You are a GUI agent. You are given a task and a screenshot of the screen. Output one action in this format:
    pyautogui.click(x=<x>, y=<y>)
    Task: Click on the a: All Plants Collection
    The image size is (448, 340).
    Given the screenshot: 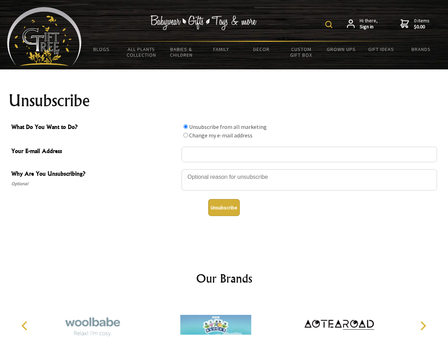 What is the action you would take?
    pyautogui.click(x=141, y=52)
    